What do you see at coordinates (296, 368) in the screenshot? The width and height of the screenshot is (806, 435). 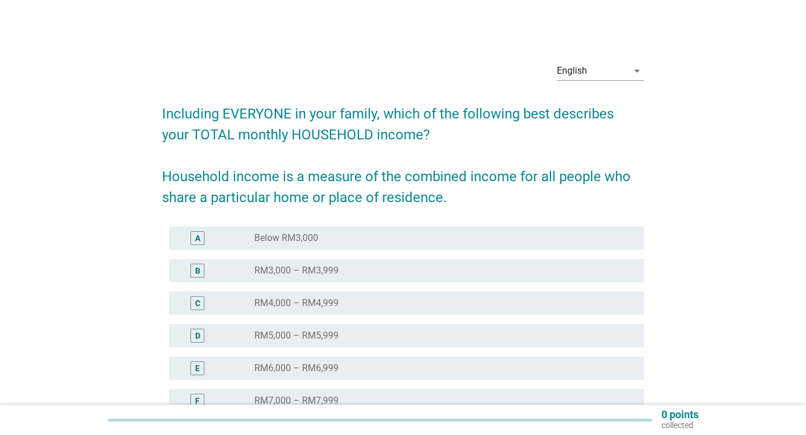 I see `label: RM6,000 – RM6,999` at bounding box center [296, 368].